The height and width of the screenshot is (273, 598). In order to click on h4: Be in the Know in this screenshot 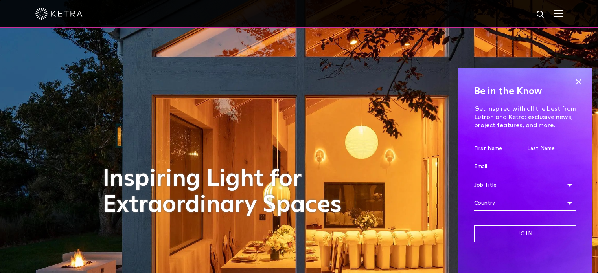, I will do `click(525, 92)`.